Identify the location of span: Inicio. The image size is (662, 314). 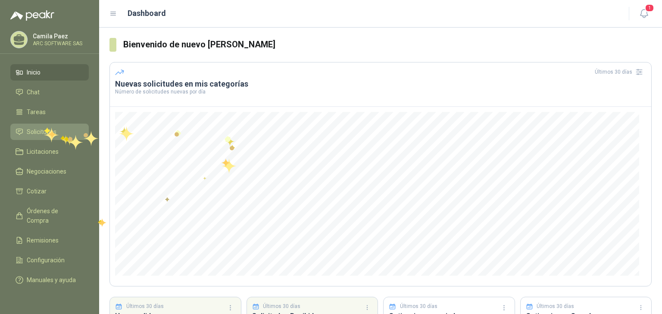
(34, 72).